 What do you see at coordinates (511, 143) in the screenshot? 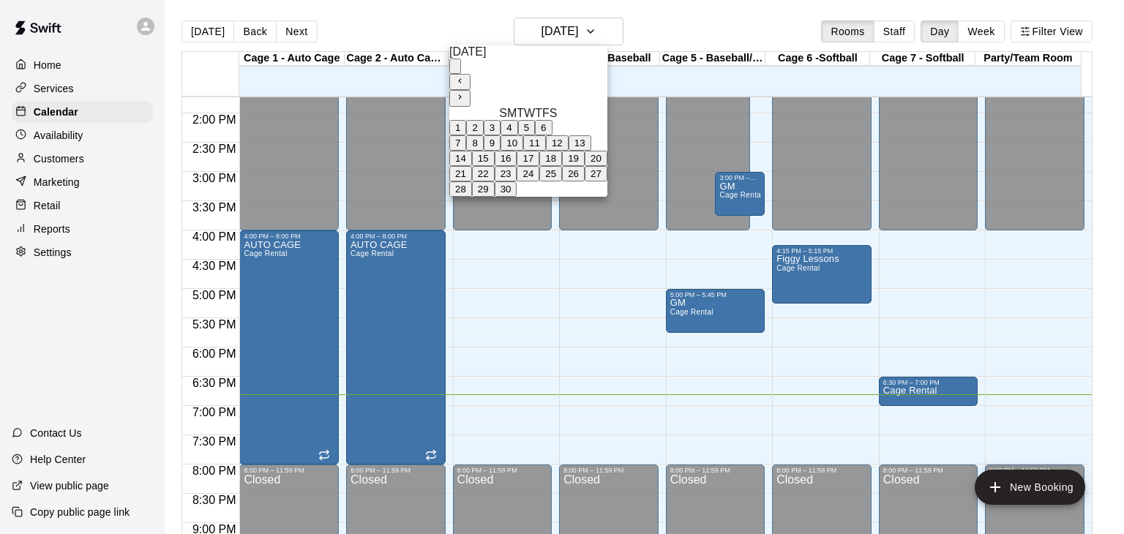
I see `button: 10` at bounding box center [511, 143].